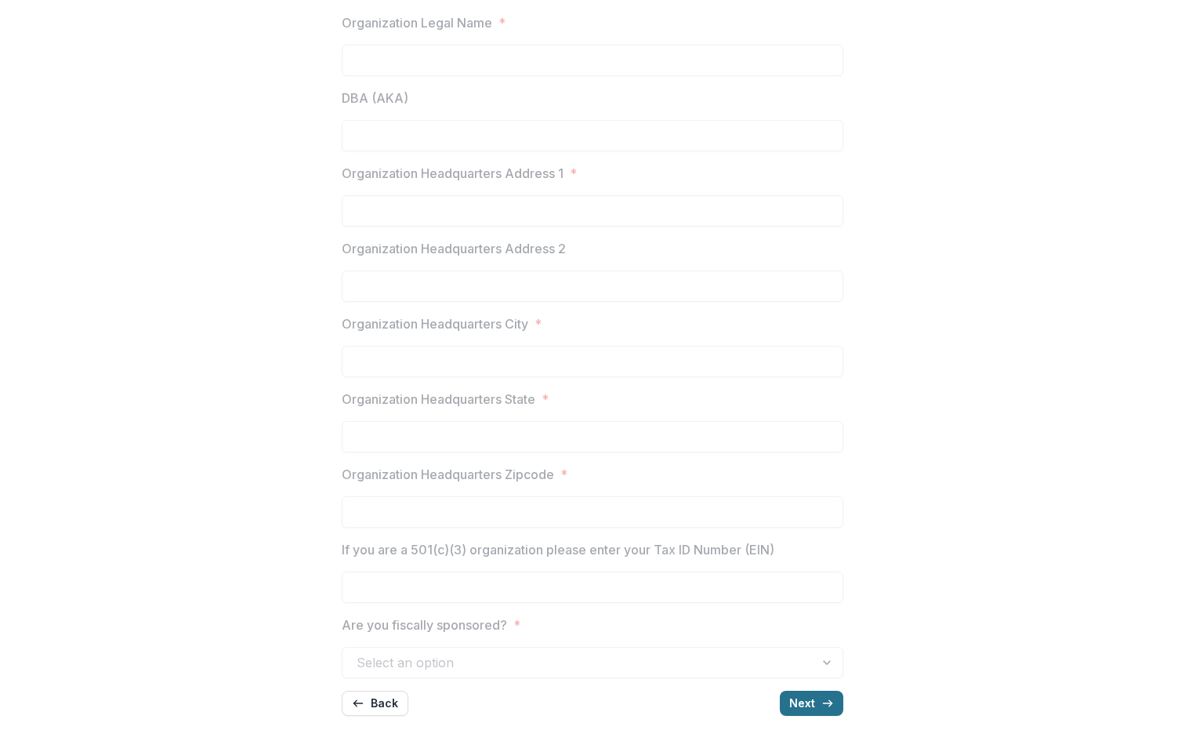 This screenshot has width=1185, height=741. I want to click on p: Organization Headquarters State, so click(438, 399).